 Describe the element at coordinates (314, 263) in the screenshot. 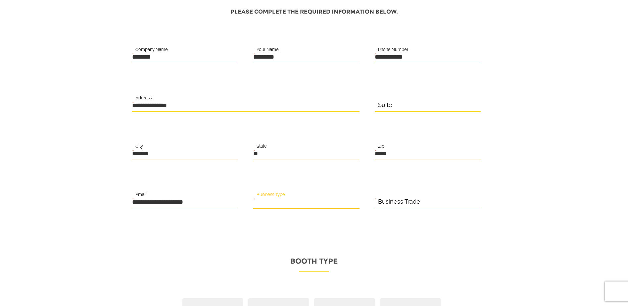

I see `p: Booth Type` at that location.